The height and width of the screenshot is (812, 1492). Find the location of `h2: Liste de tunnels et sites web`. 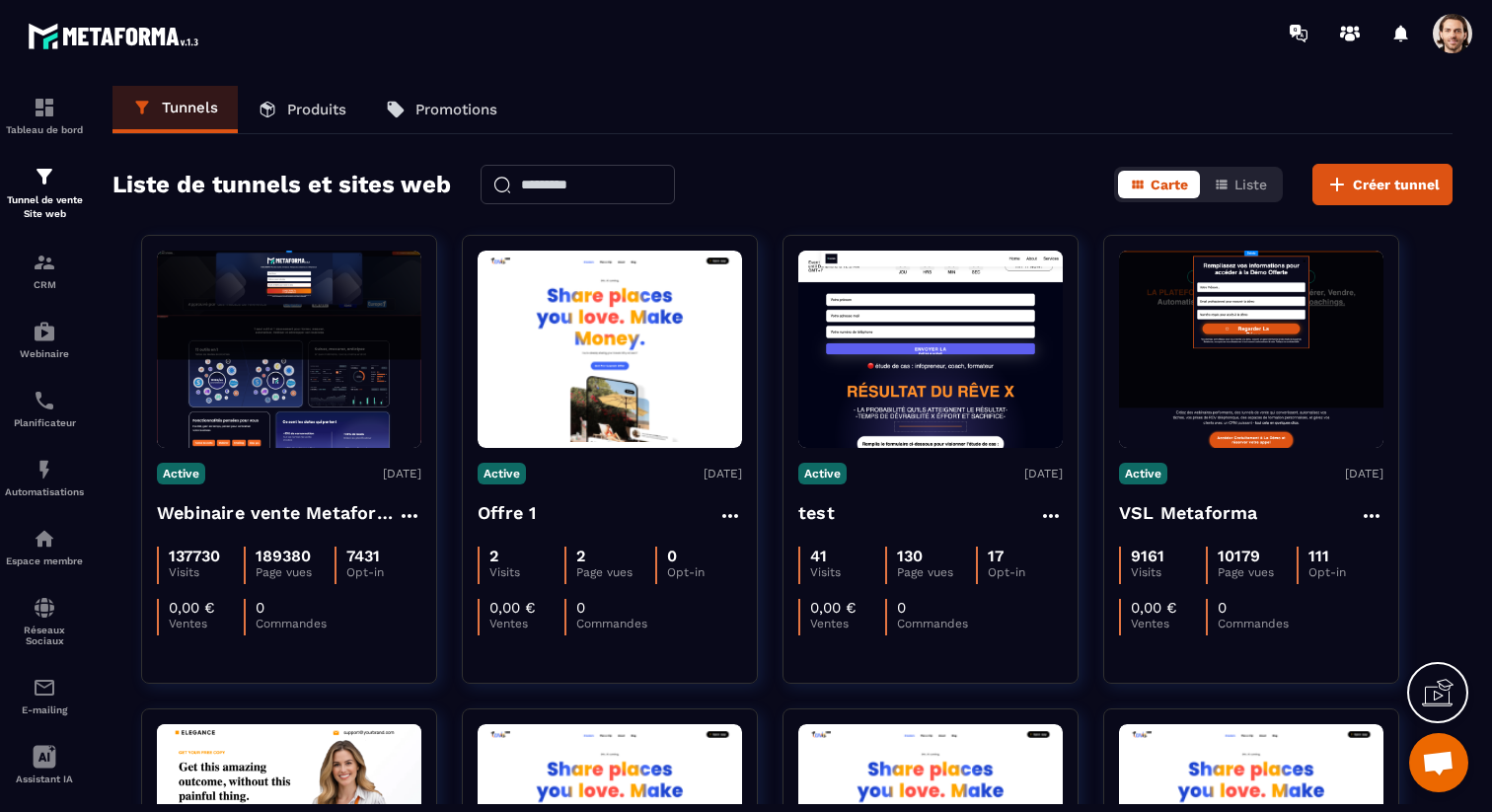

h2: Liste de tunnels et sites web is located at coordinates (281, 185).